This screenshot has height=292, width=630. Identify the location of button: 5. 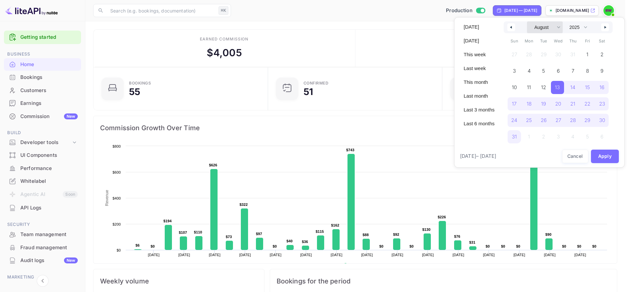
(544, 69).